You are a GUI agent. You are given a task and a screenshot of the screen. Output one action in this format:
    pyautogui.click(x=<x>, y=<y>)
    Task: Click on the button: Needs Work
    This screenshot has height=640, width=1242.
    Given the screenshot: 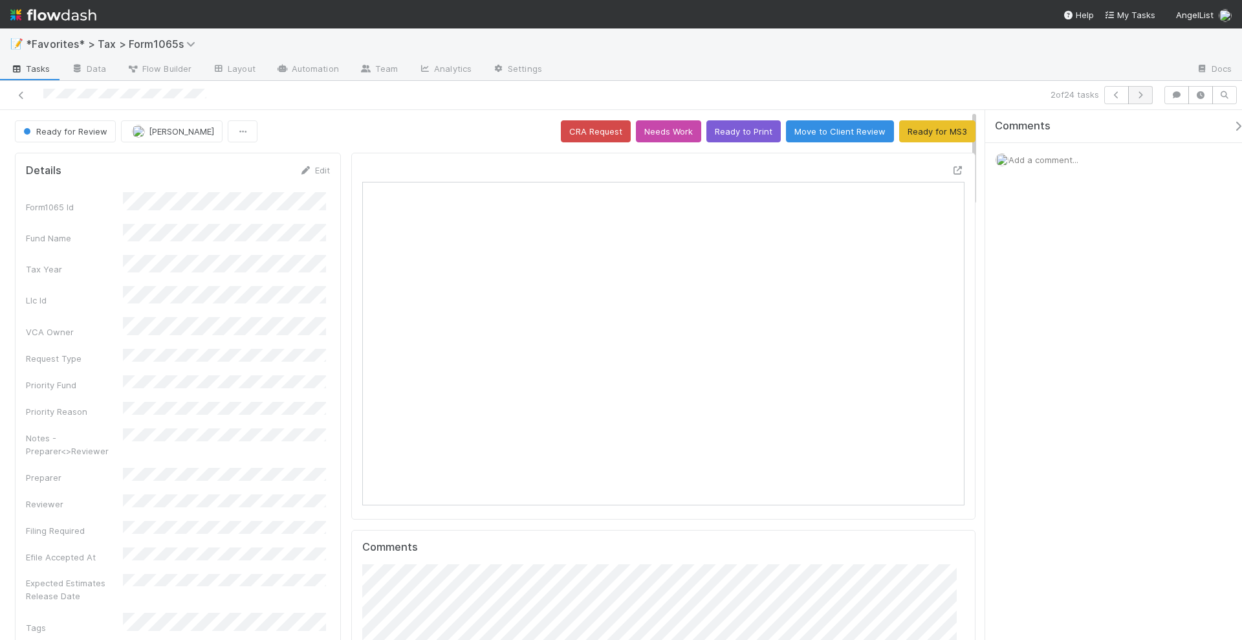 What is the action you would take?
    pyautogui.click(x=668, y=131)
    